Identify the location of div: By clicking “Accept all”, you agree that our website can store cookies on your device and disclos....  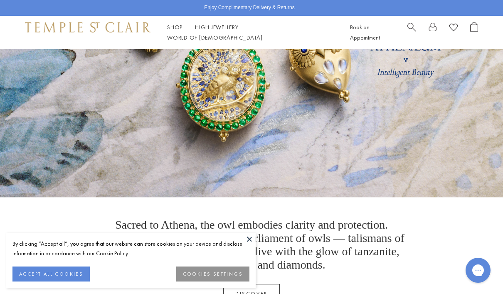
(131, 248).